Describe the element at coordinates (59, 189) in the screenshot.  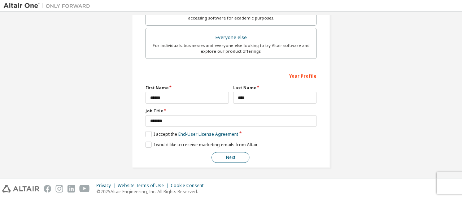
I see `img: instagram.svg` at that location.